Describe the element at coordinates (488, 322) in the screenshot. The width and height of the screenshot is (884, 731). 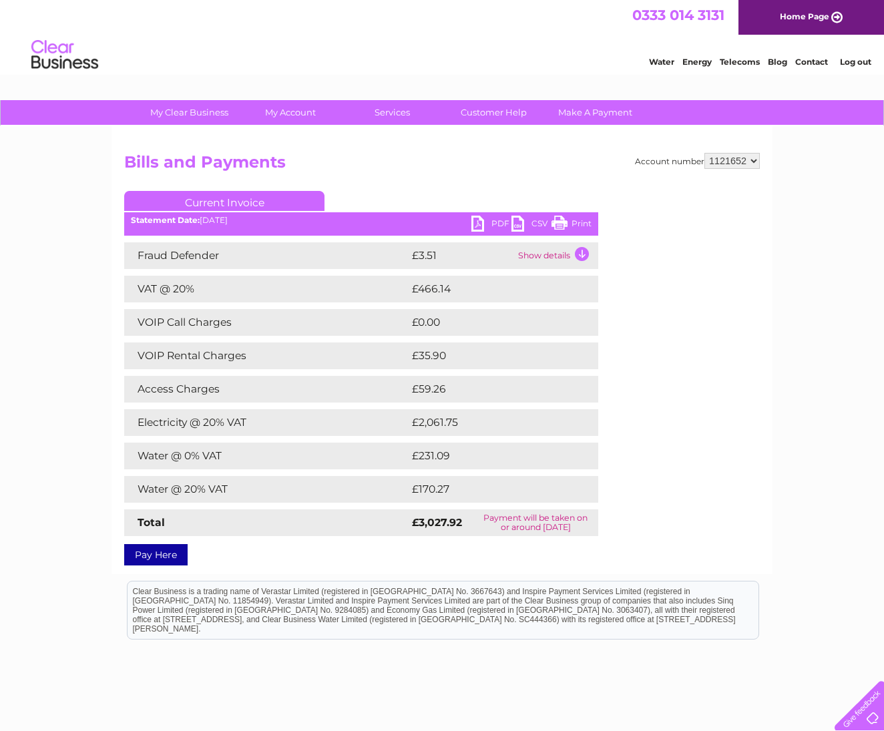
I see `td: £0.00` at that location.